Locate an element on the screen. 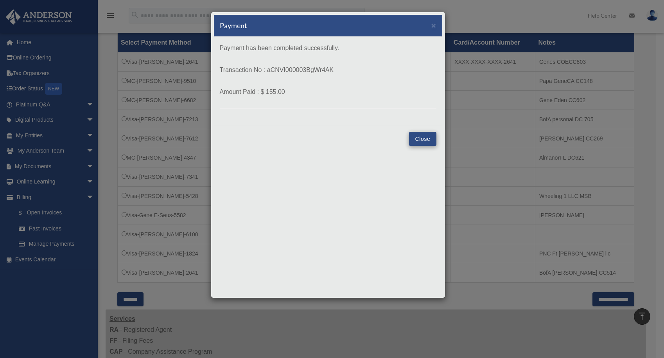 The width and height of the screenshot is (664, 358). p: Payment has been completed successfully. is located at coordinates (328, 48).